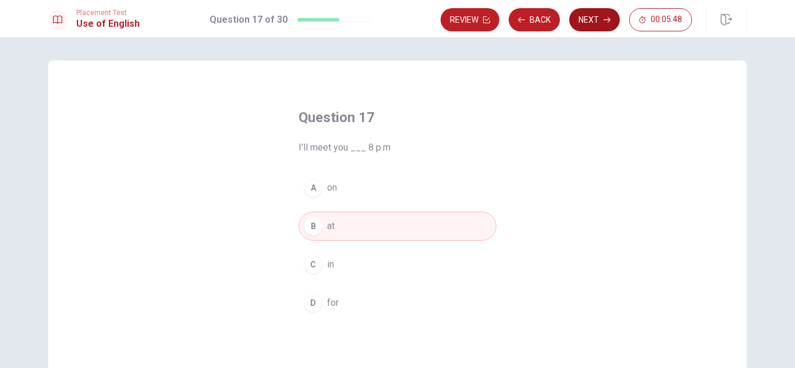  What do you see at coordinates (248, 20) in the screenshot?
I see `h1: Question 17 of 30` at bounding box center [248, 20].